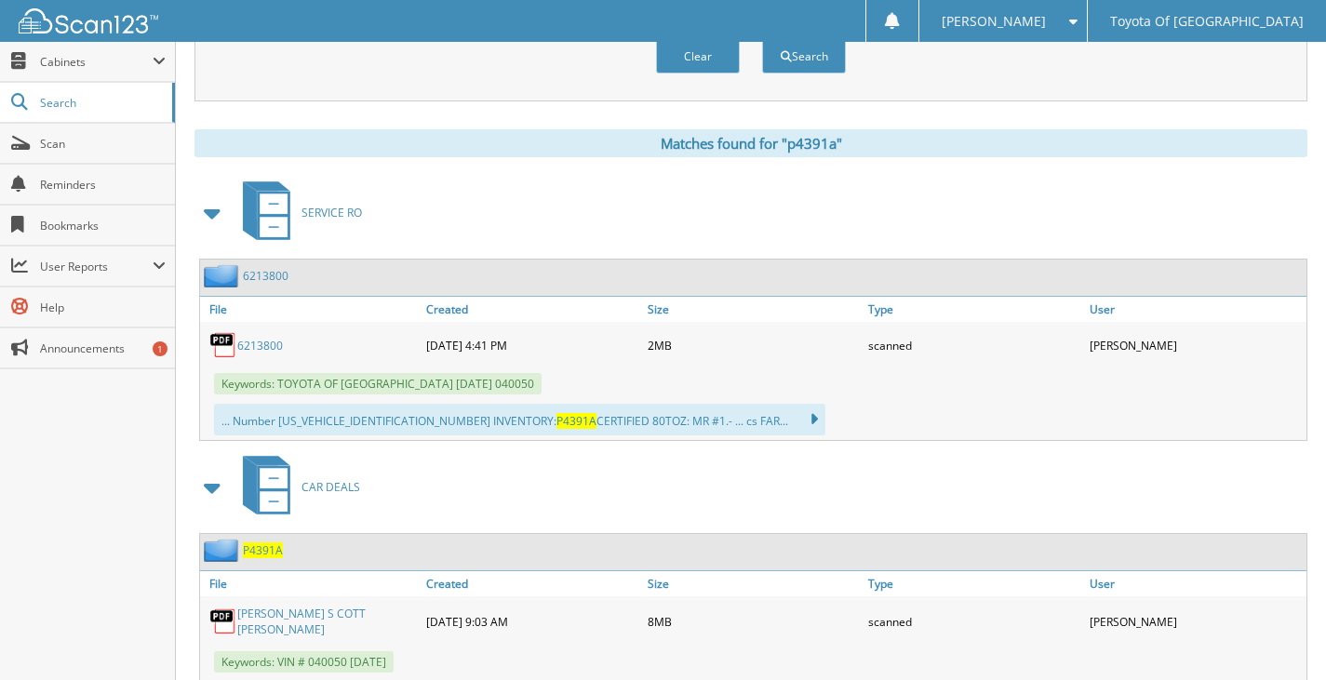 This screenshot has height=680, width=1326. Describe the element at coordinates (297, 212) in the screenshot. I see `a: SERVICE RO` at that location.